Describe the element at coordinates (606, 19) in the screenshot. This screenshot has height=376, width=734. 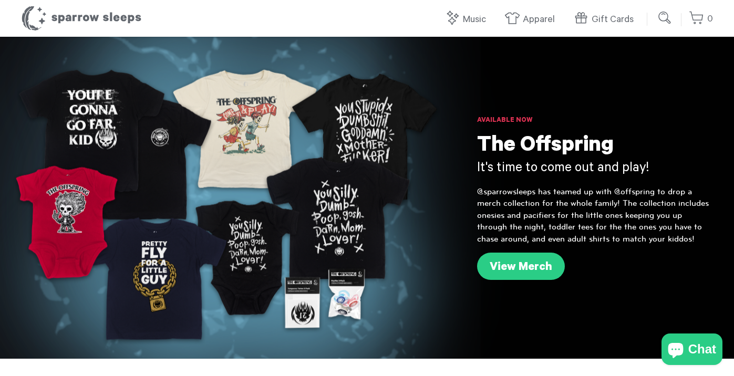
I see `a: Gift Cards` at that location.